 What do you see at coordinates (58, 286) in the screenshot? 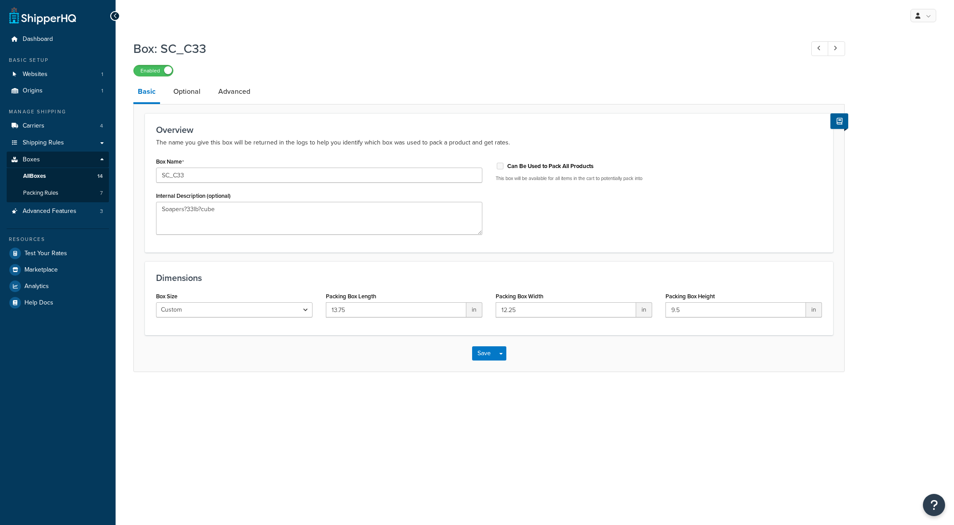
I see `li: Analytics` at bounding box center [58, 286].